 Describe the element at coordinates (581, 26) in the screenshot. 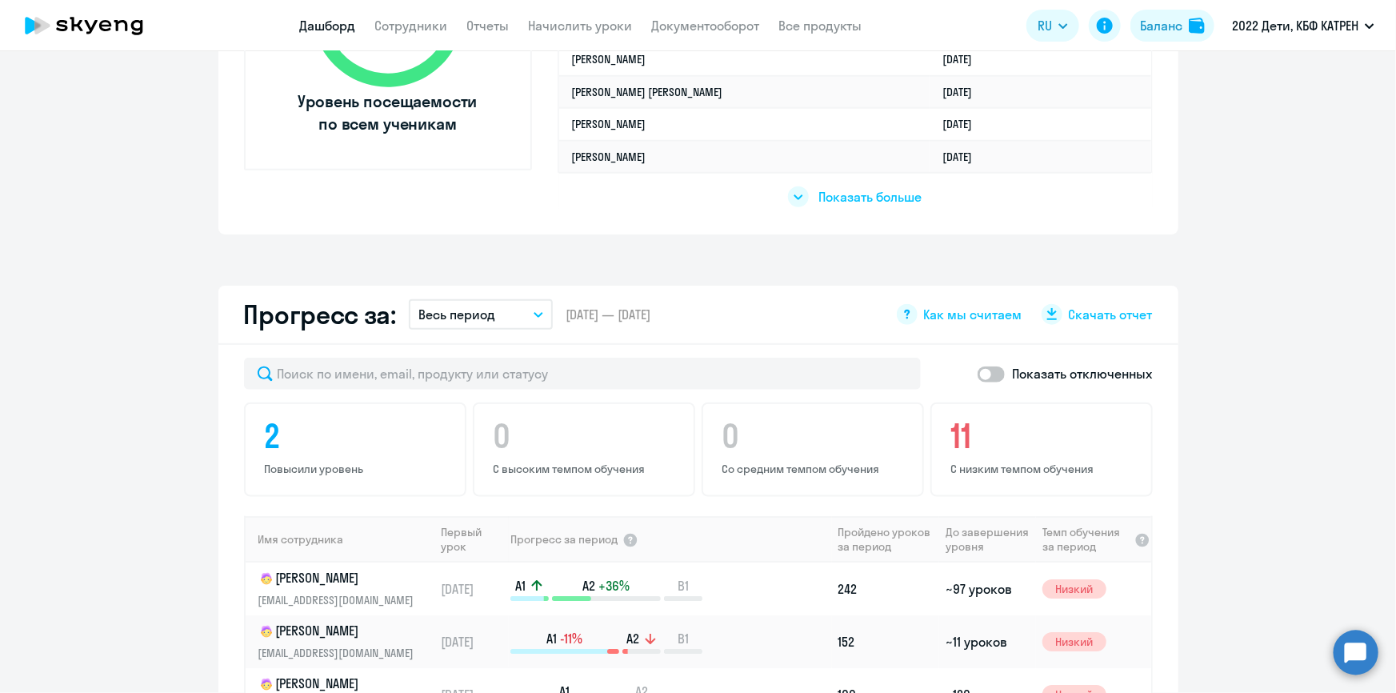

I see `a: Начислить уроки` at that location.